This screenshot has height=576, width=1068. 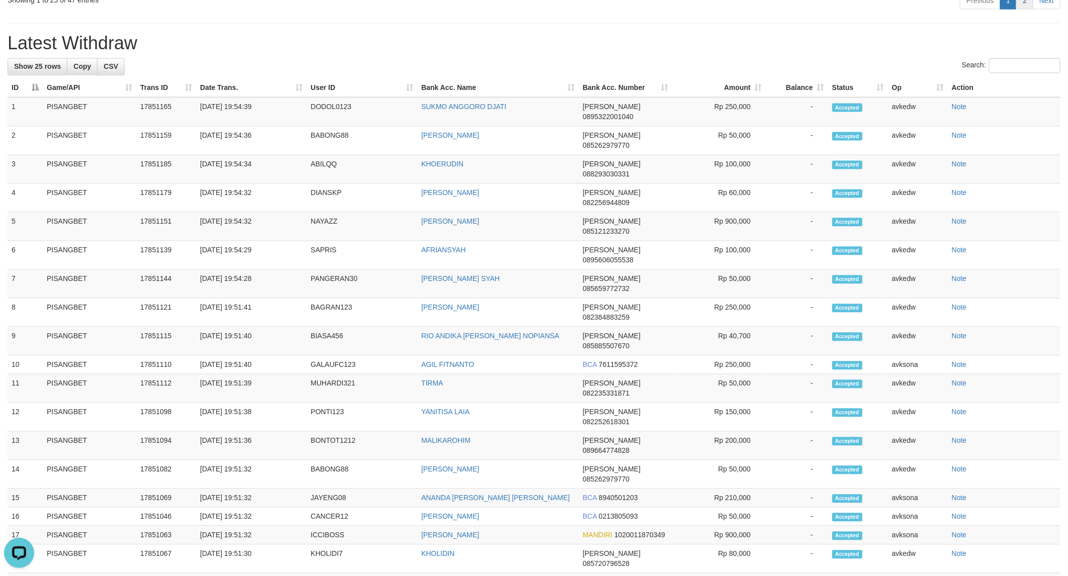 What do you see at coordinates (37, 66) in the screenshot?
I see `span: Show 25 rows` at bounding box center [37, 66].